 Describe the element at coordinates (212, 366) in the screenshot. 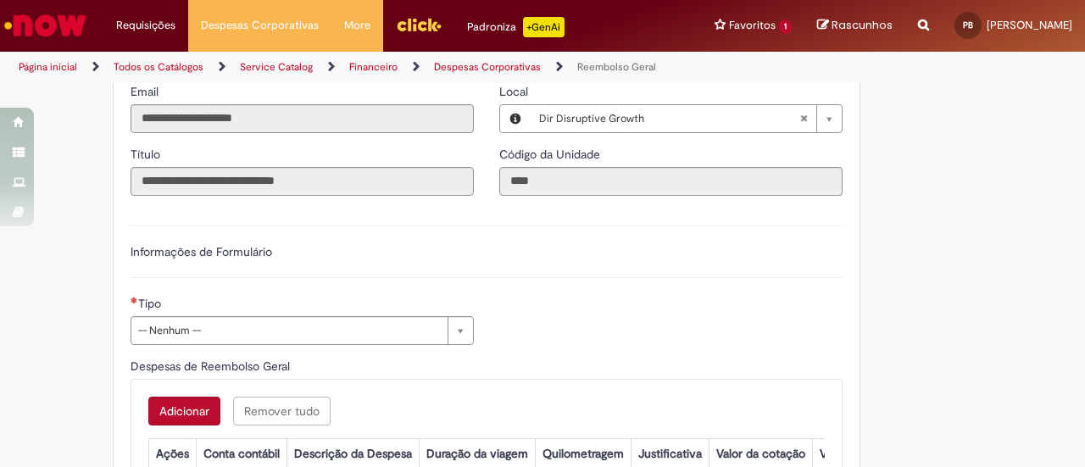

I see `span: Despesas de Reembolso Geral` at that location.